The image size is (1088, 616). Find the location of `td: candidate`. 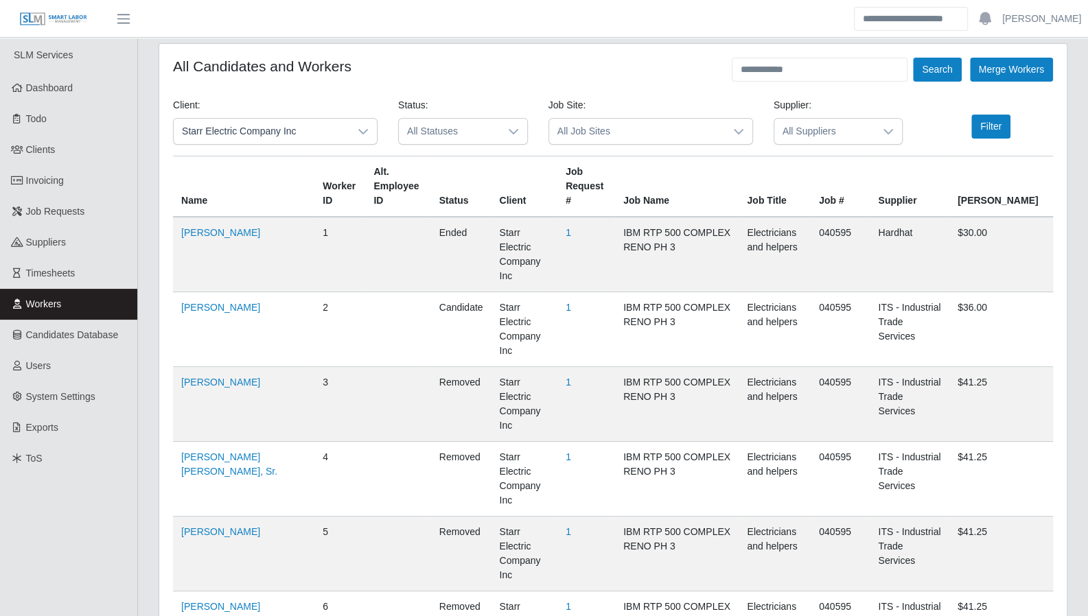

td: candidate is located at coordinates (461, 329).